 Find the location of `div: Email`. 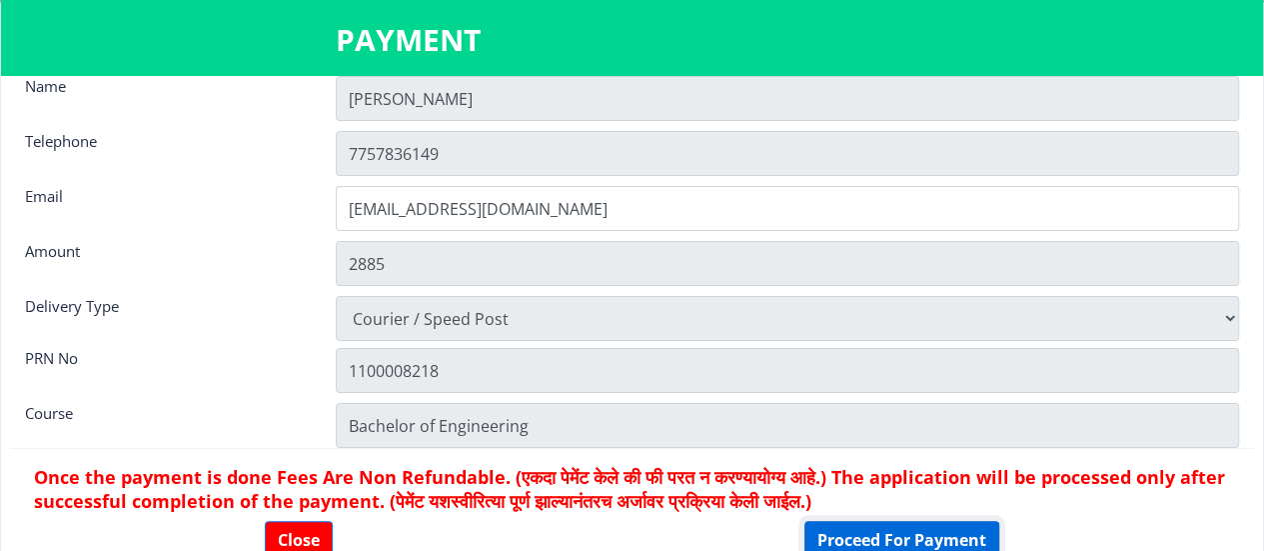

div: Email is located at coordinates (165, 206).